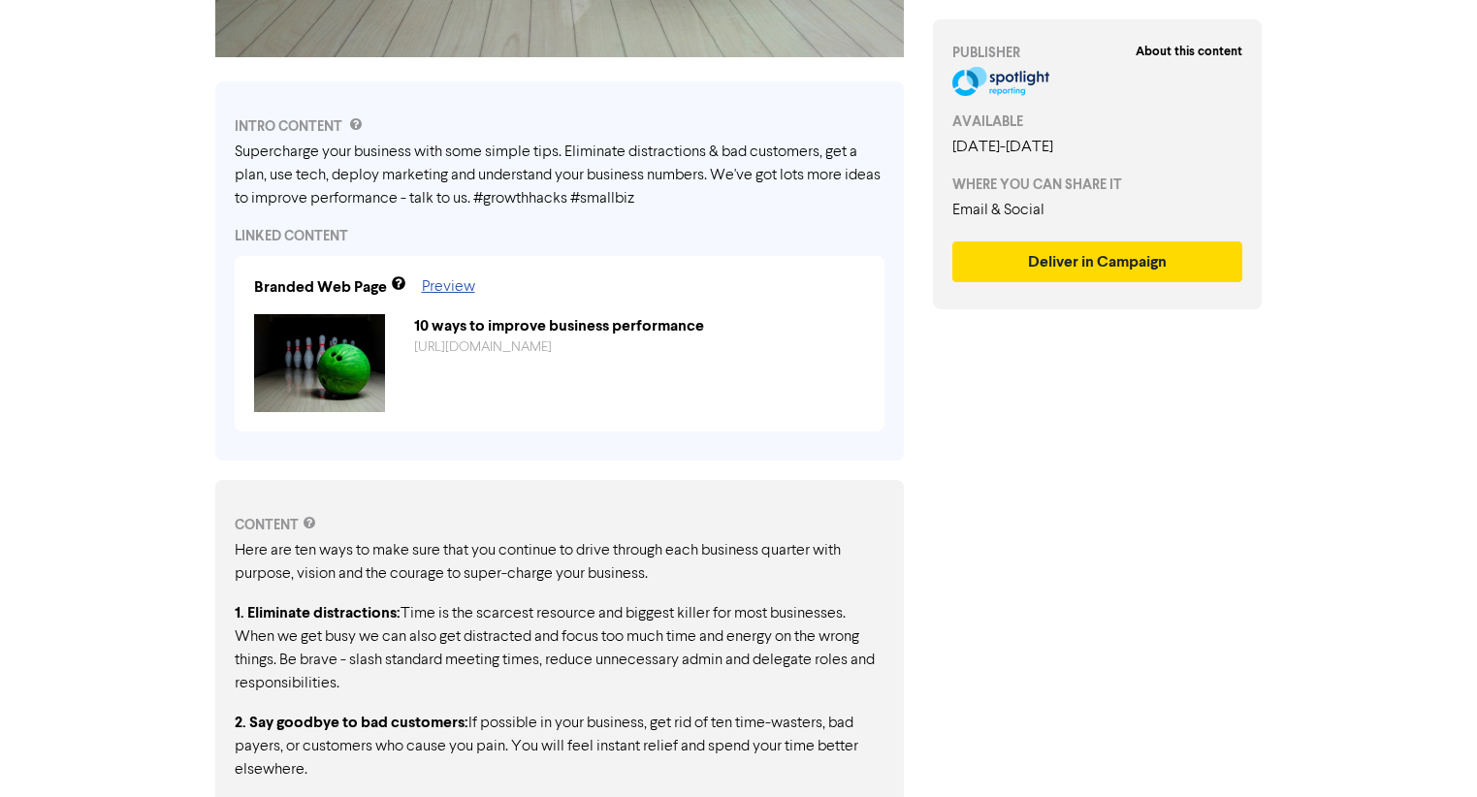  Describe the element at coordinates (559, 746) in the screenshot. I see `p: If possible in your business, get rid of ten time-wasters, bad payers, or customers who cause you...` at that location.